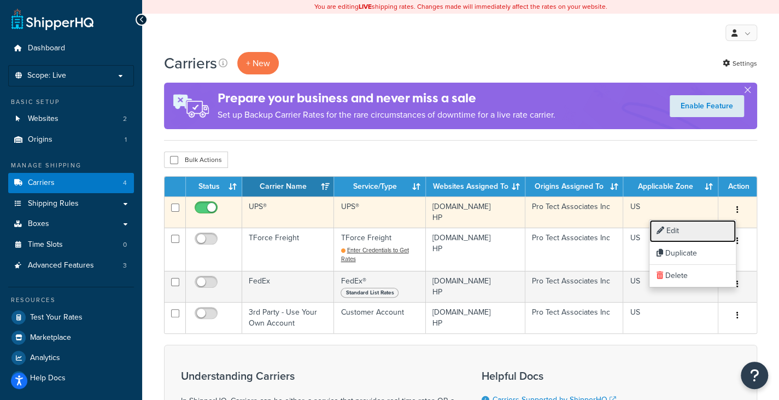 The height and width of the screenshot is (400, 779). I want to click on li: Time Slots, so click(71, 244).